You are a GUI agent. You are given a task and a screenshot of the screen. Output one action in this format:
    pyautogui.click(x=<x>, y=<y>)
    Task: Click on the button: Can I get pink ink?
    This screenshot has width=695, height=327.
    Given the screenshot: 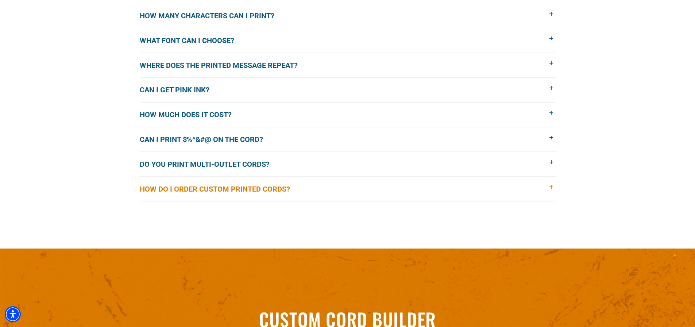 What is the action you would take?
    pyautogui.click(x=348, y=90)
    